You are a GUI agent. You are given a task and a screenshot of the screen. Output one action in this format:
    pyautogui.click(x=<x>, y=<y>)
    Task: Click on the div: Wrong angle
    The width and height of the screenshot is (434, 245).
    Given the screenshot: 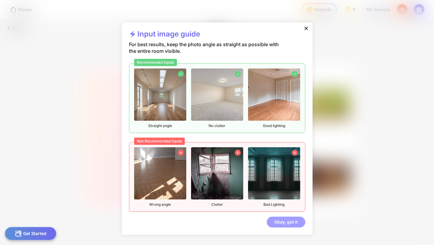 What is the action you would take?
    pyautogui.click(x=160, y=177)
    